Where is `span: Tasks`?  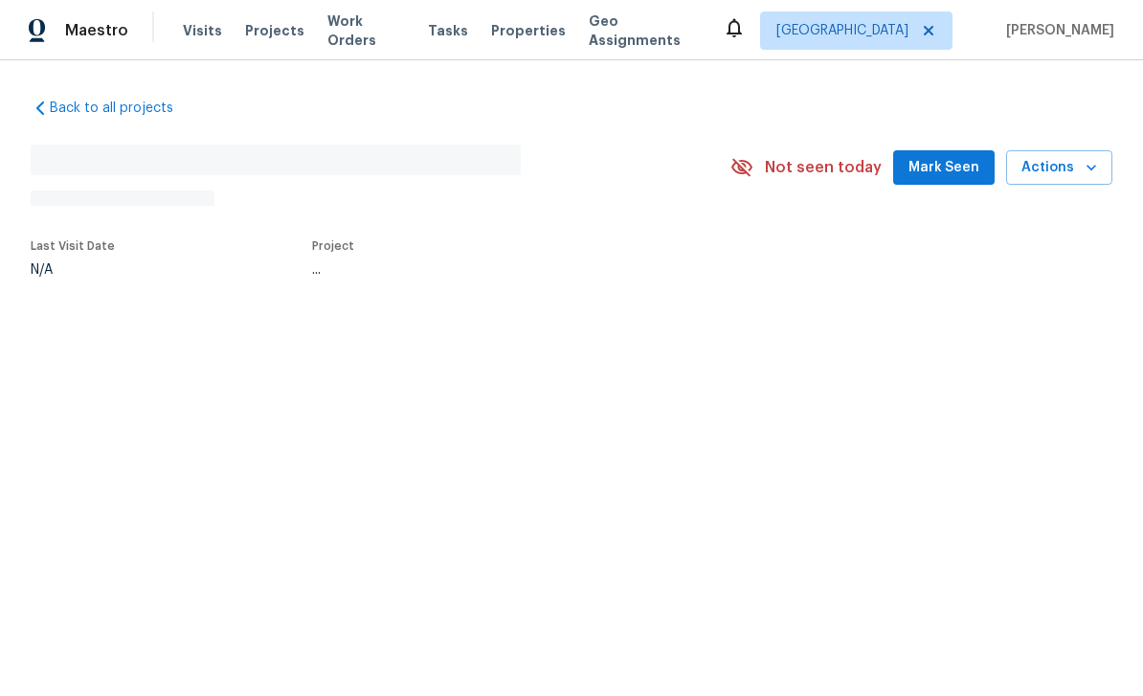
span: Tasks is located at coordinates (448, 31).